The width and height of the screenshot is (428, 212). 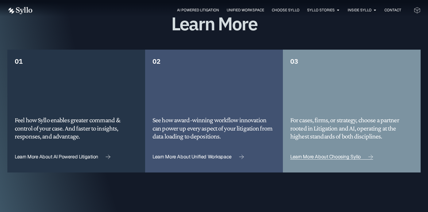 What do you see at coordinates (326, 157) in the screenshot?
I see `span: Learn More About Choosing Syllo` at bounding box center [326, 157].